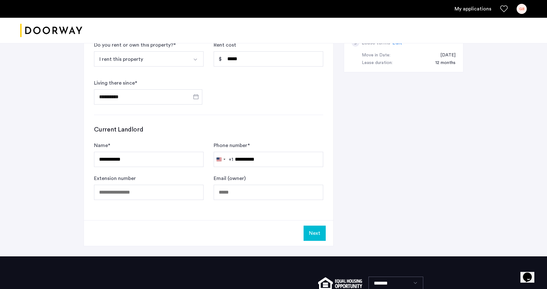  Describe the element at coordinates (209, 129) in the screenshot. I see `h3: Current Landlord` at that location.